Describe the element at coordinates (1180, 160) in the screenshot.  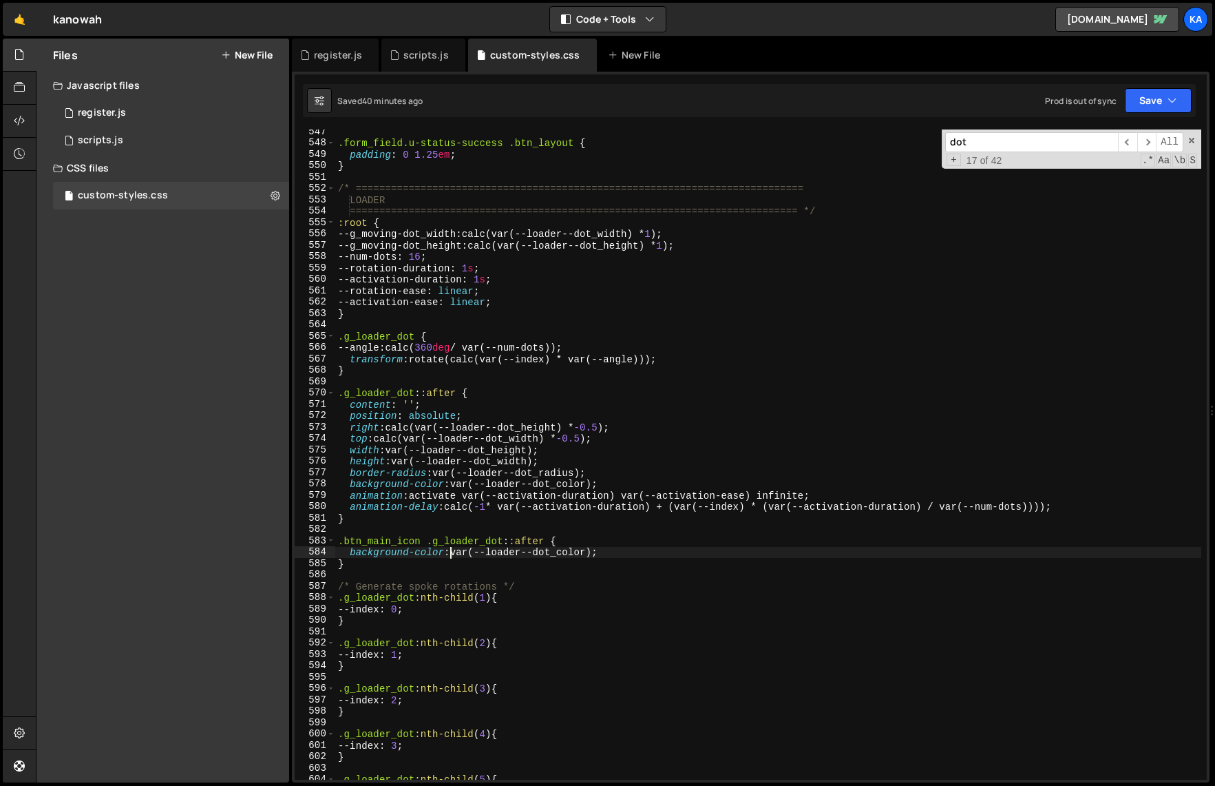
I see `span: Whole Word Search` at that location.